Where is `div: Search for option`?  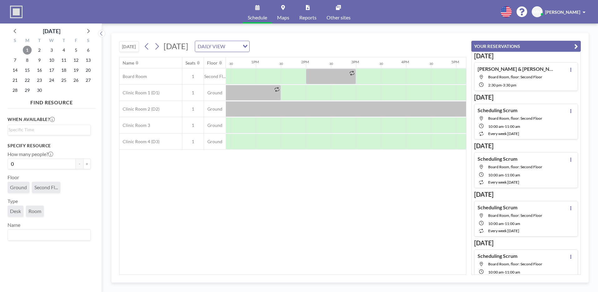 div: Search for option is located at coordinates (222, 46).